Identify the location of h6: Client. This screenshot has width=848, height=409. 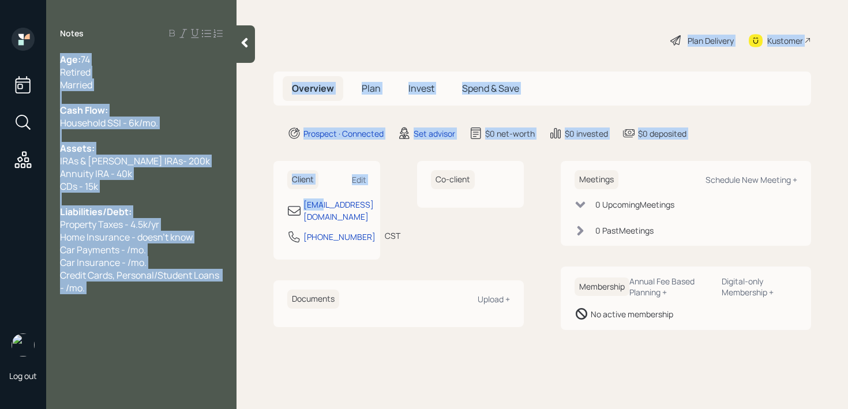
(303, 179).